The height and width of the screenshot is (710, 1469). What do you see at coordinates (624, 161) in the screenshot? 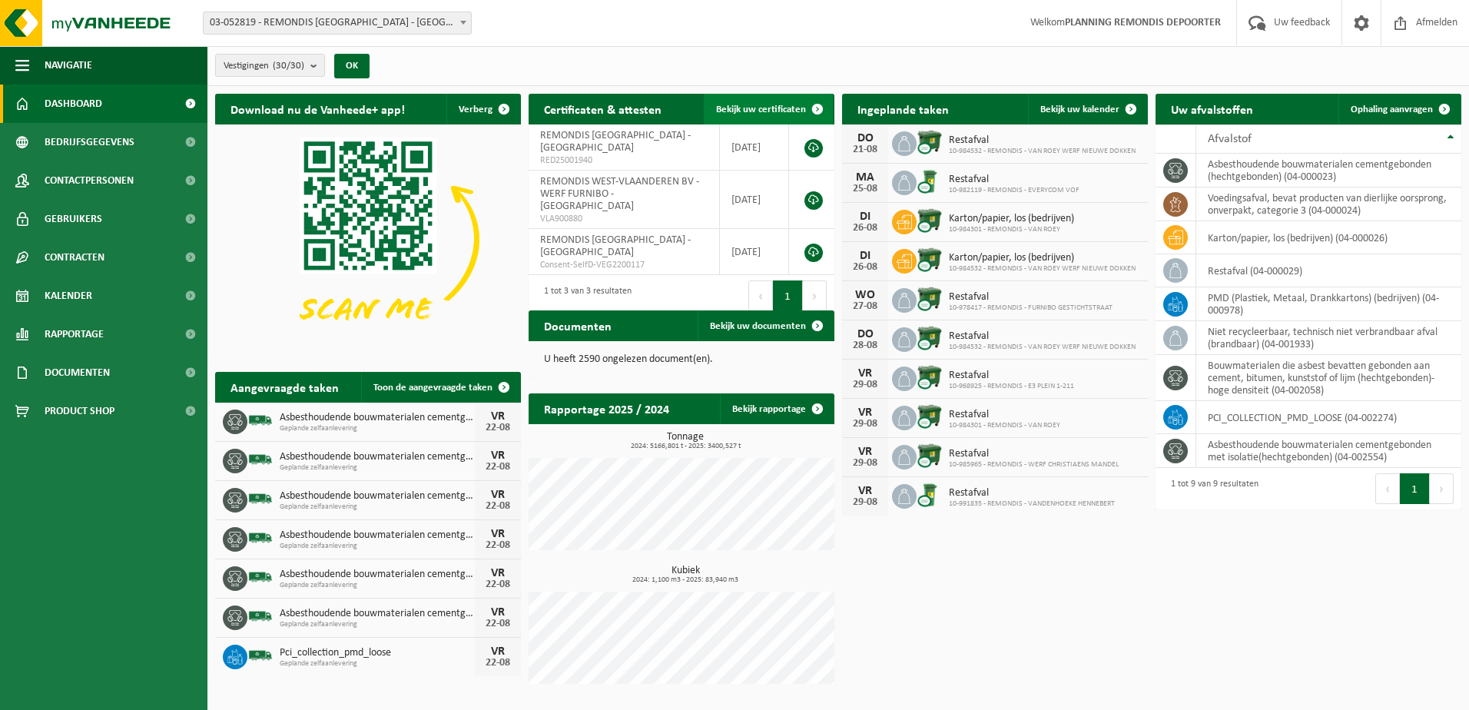
I see `span: RED25001940` at bounding box center [624, 161].